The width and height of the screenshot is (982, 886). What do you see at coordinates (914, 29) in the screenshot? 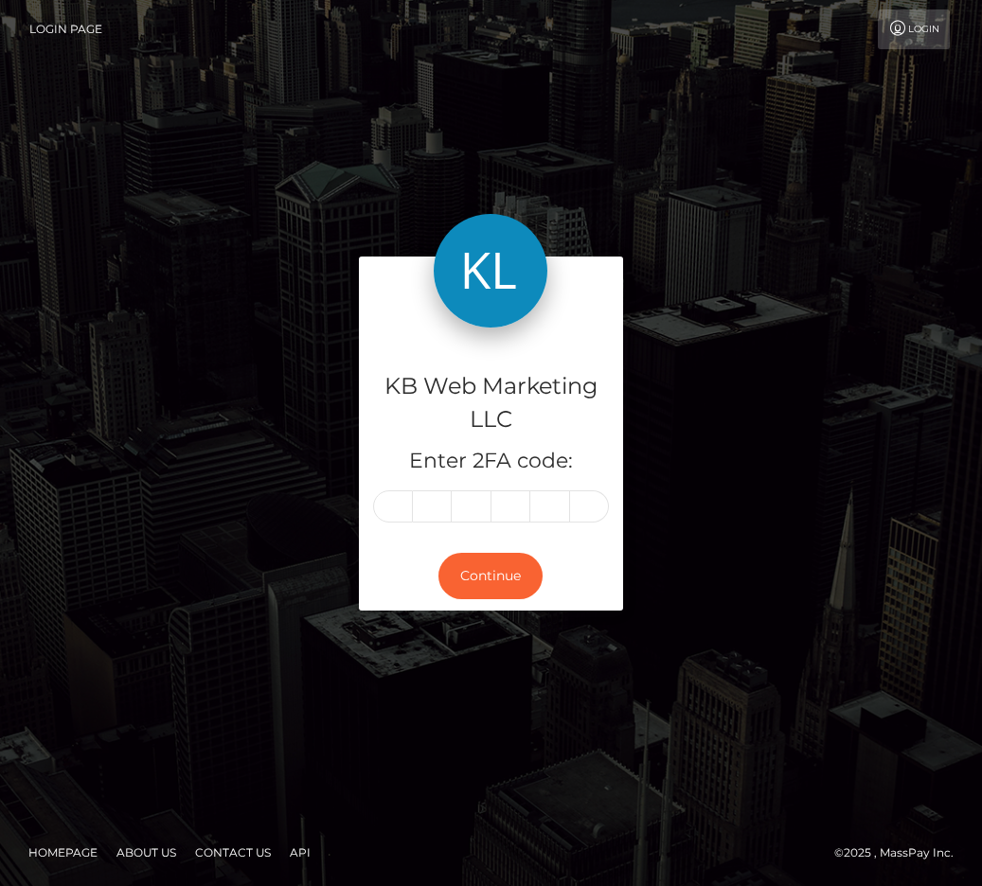
I see `a: Login` at bounding box center [914, 29].